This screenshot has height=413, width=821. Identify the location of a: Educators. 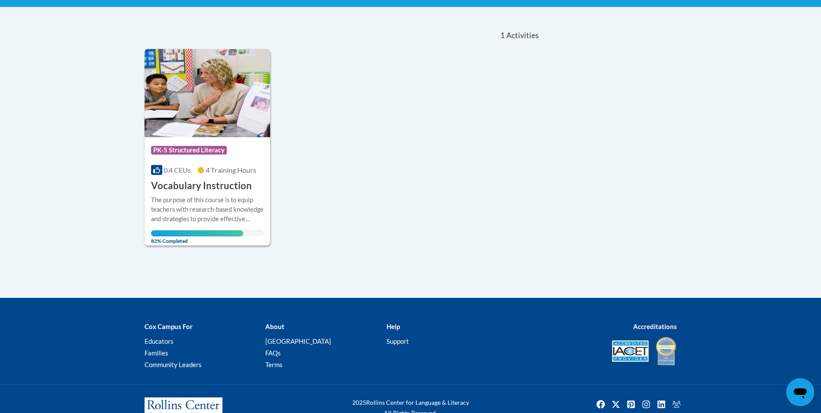
(159, 341).